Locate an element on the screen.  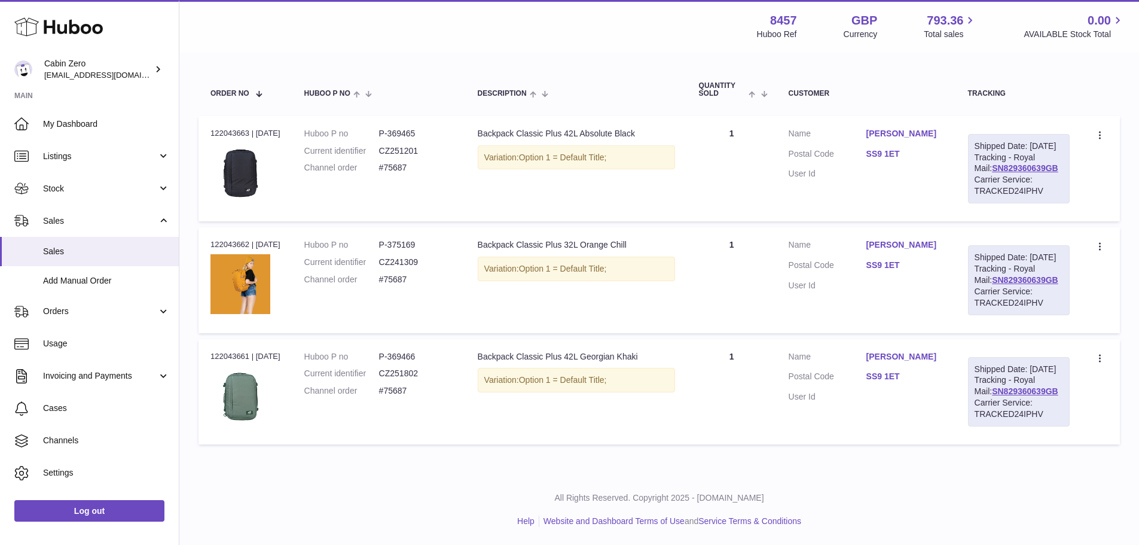
div: Cabin Zero is located at coordinates (98, 69).